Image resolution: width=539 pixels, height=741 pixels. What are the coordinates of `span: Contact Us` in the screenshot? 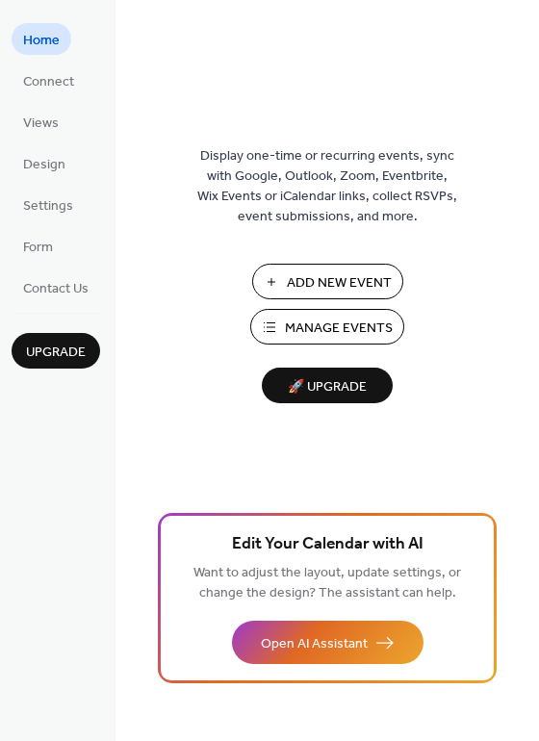 It's located at (56, 289).